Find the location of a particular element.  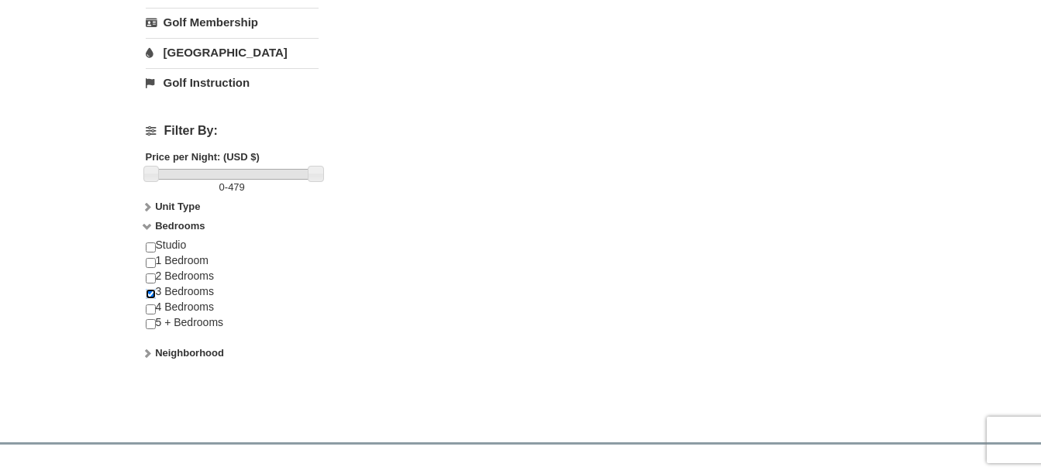

strong: Bedrooms is located at coordinates (180, 226).